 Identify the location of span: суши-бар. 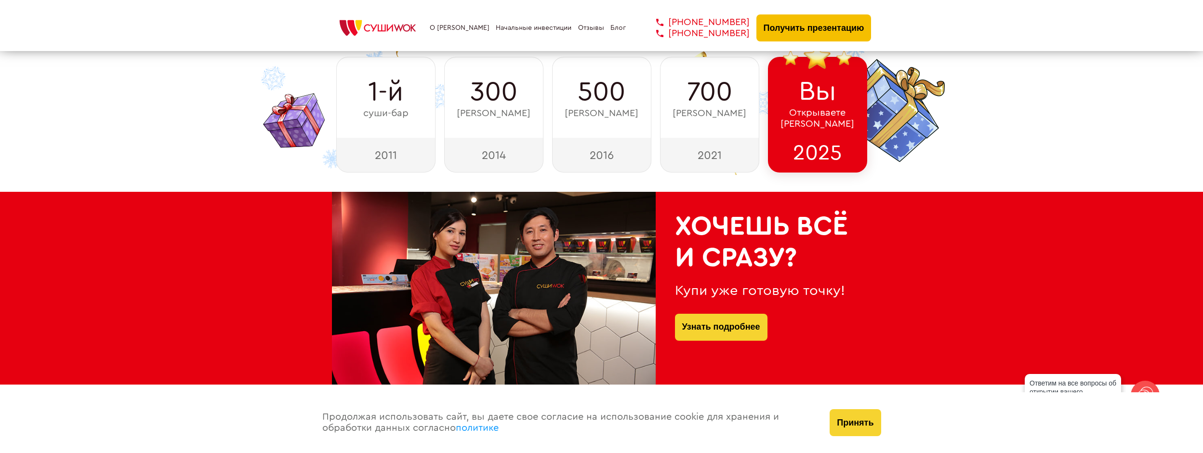
(386, 113).